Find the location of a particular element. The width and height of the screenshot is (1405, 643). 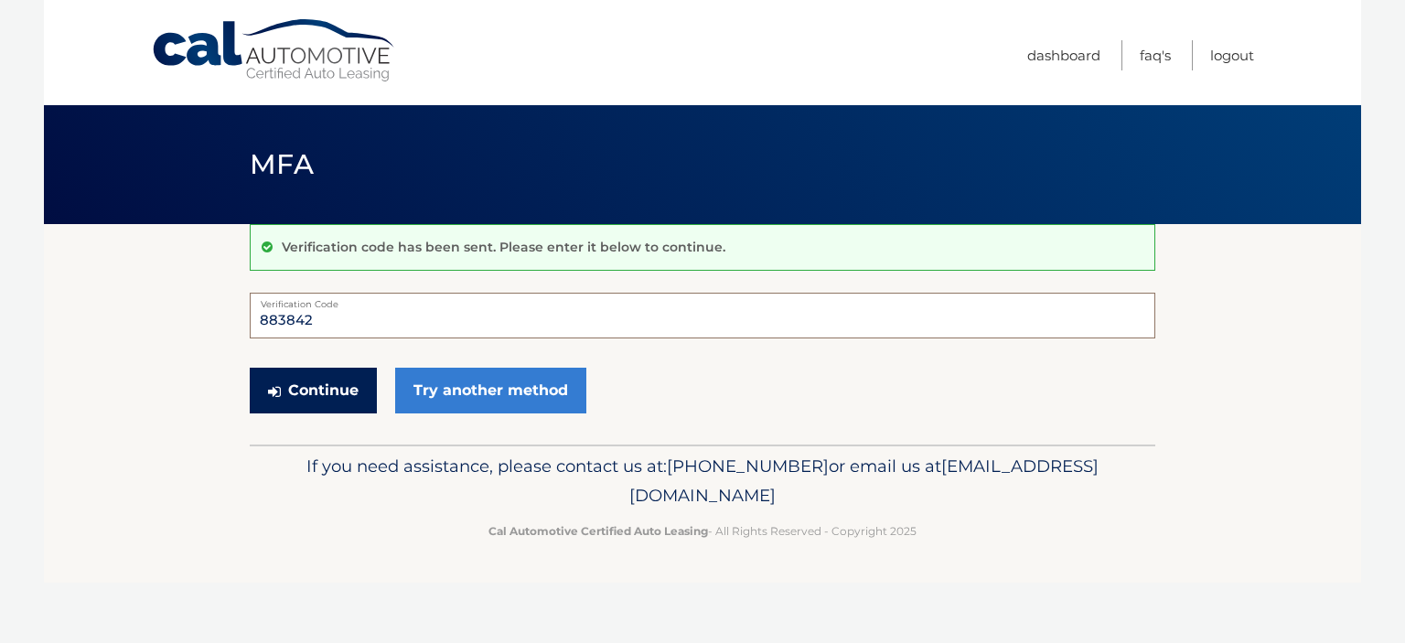

a: Cal Automotive is located at coordinates (274, 50).